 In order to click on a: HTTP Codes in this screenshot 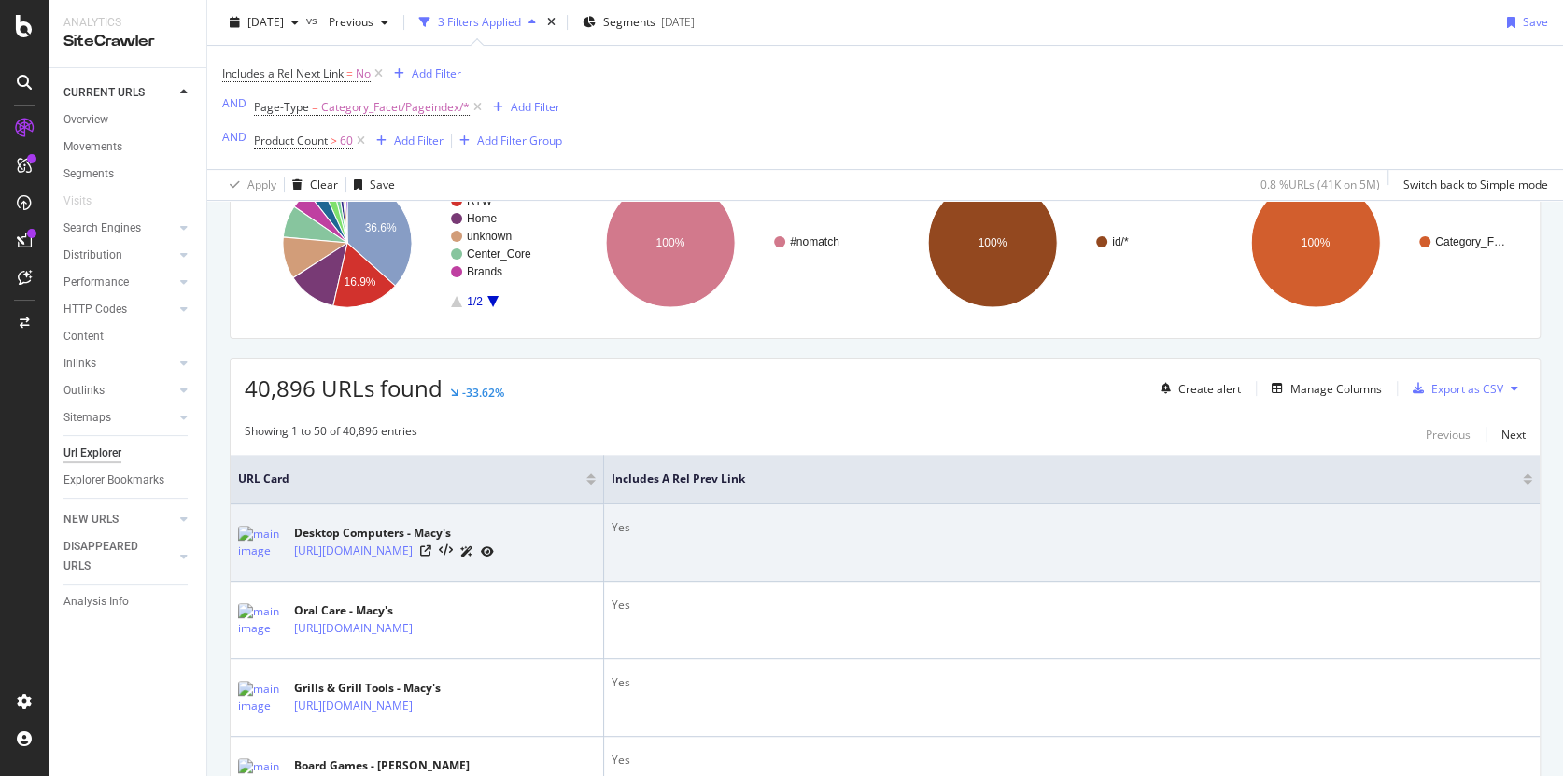, I will do `click(119, 309)`.